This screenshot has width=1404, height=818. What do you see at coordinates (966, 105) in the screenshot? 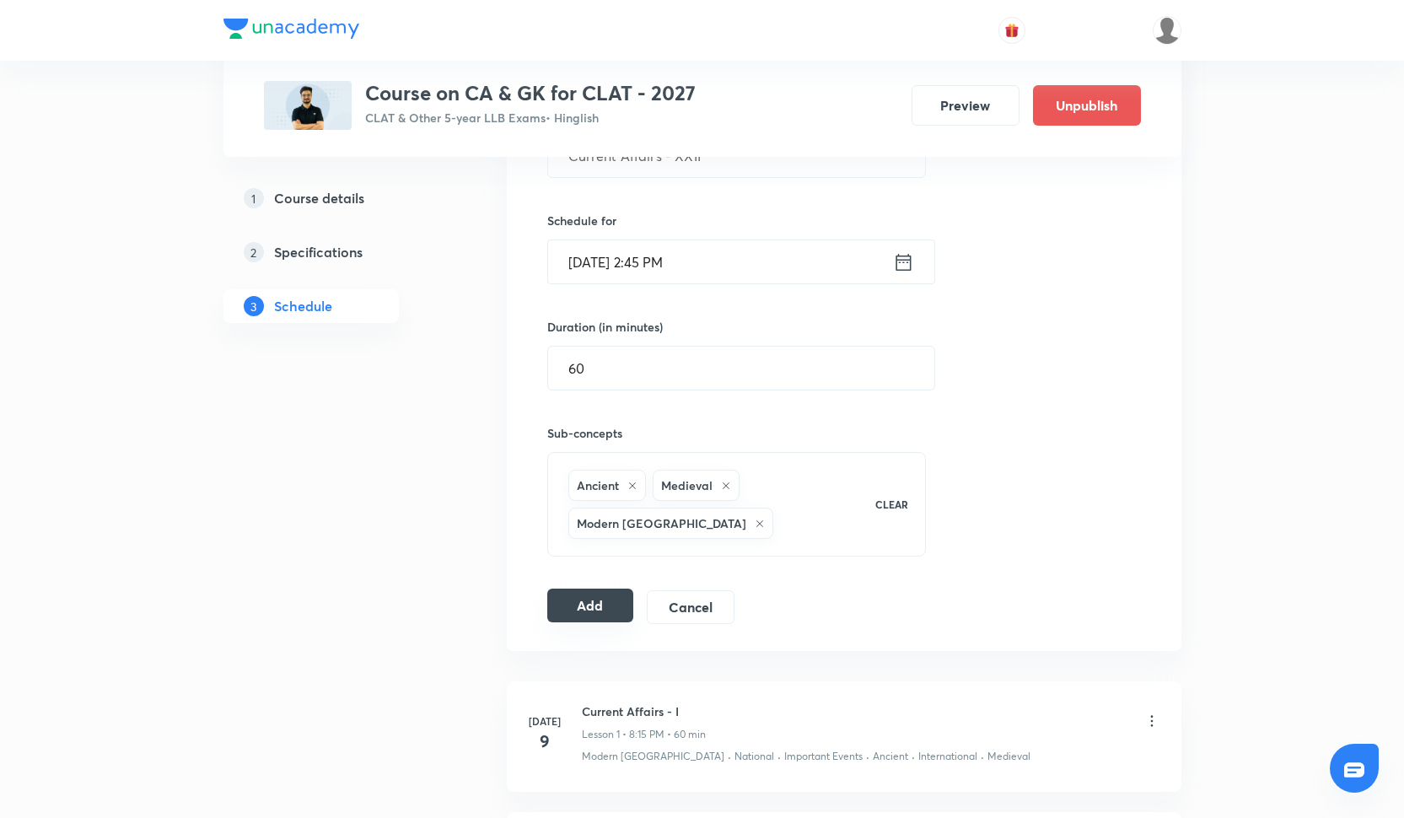
I see `button: Preview` at bounding box center [966, 105].